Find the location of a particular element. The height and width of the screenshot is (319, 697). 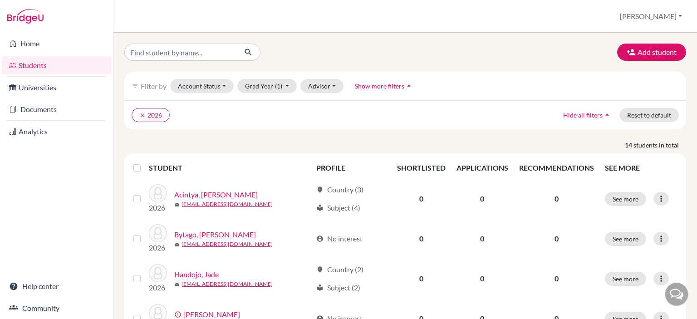

div: Subject (2) is located at coordinates (338, 288).